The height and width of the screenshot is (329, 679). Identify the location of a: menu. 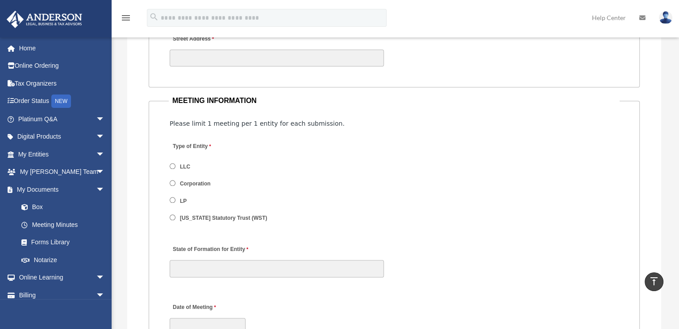
(126, 19).